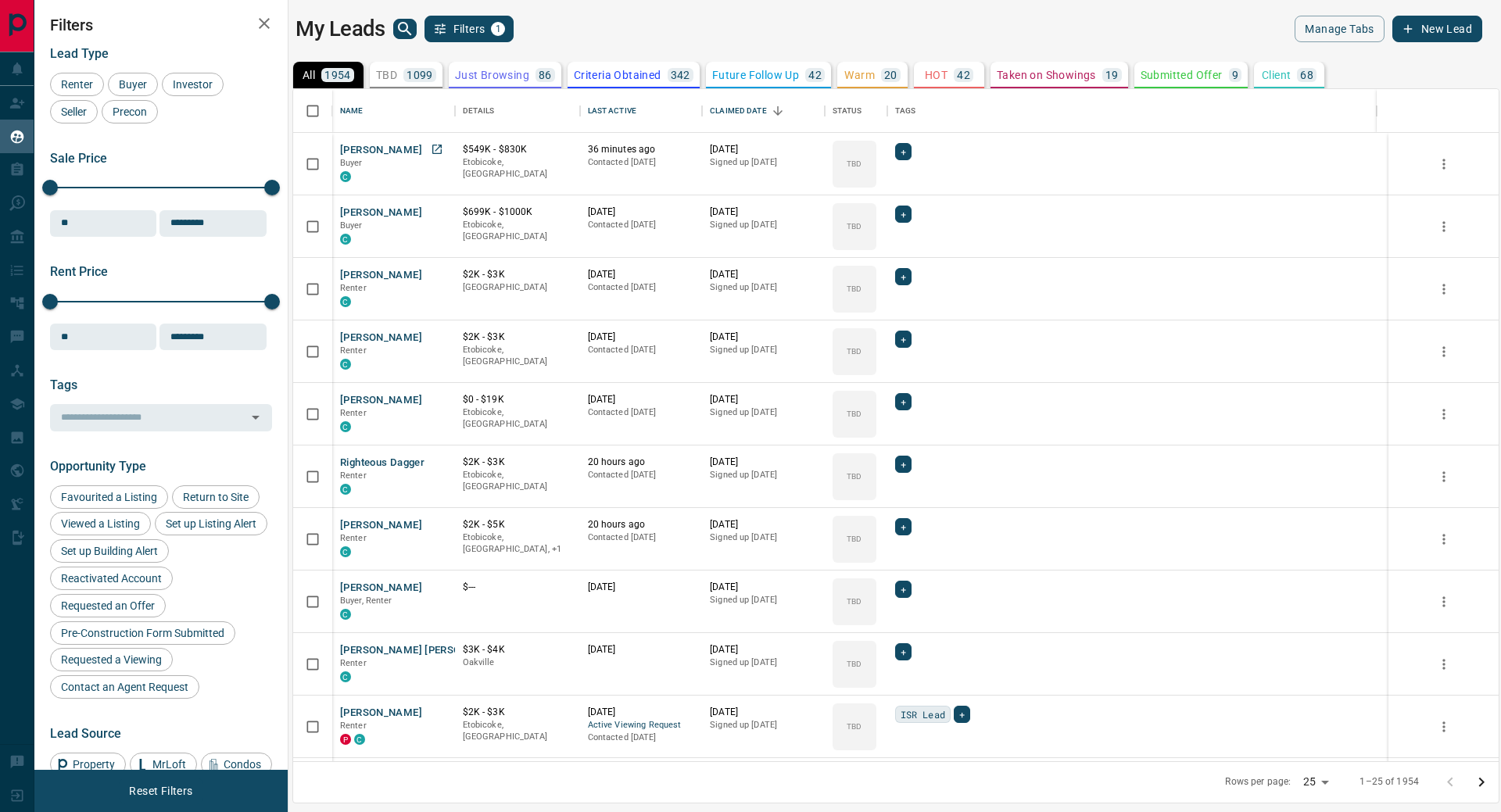 This screenshot has width=1501, height=812. I want to click on p: 342, so click(680, 75).